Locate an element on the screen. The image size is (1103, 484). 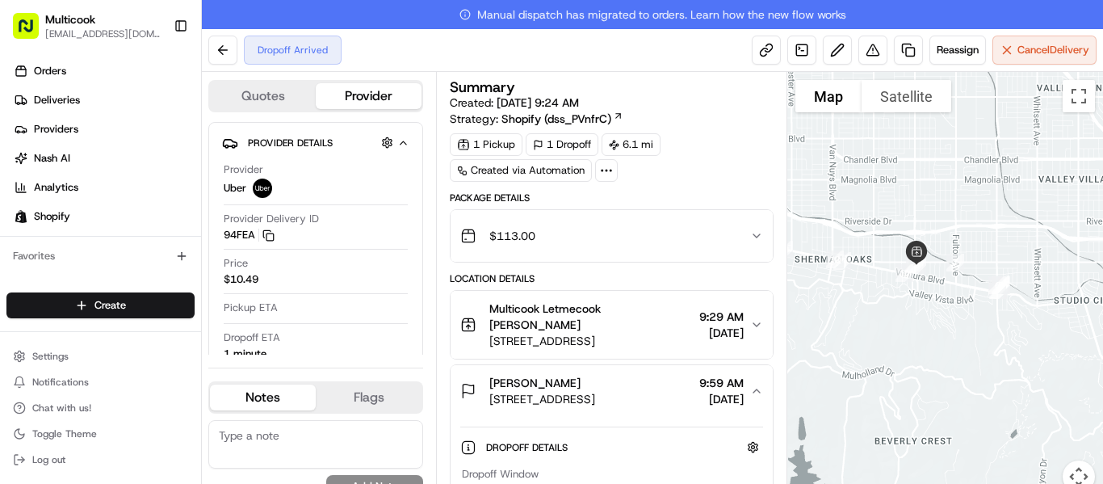
button: Toggle fullscreen view is located at coordinates (1079, 96).